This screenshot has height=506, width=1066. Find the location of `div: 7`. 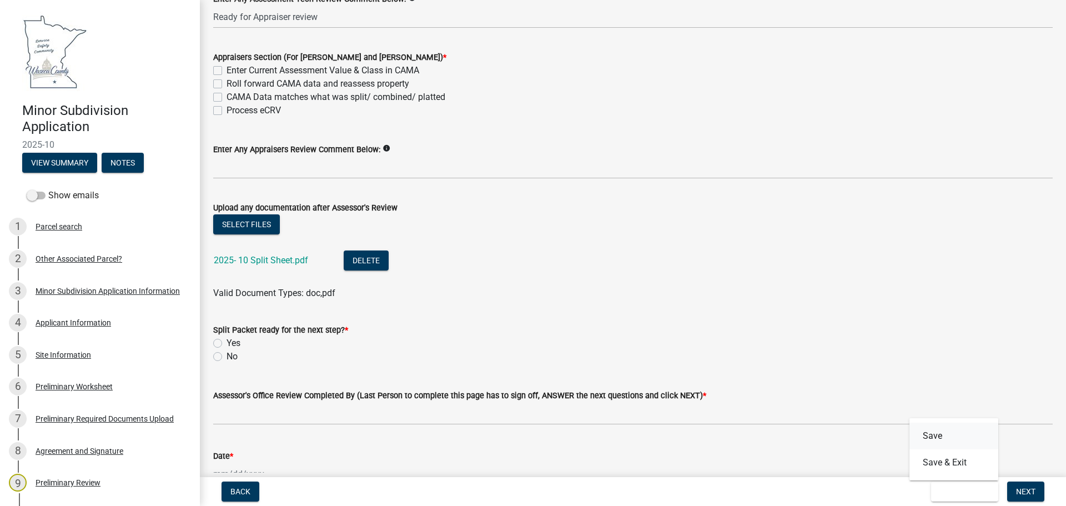

div: 7 is located at coordinates (18, 419).